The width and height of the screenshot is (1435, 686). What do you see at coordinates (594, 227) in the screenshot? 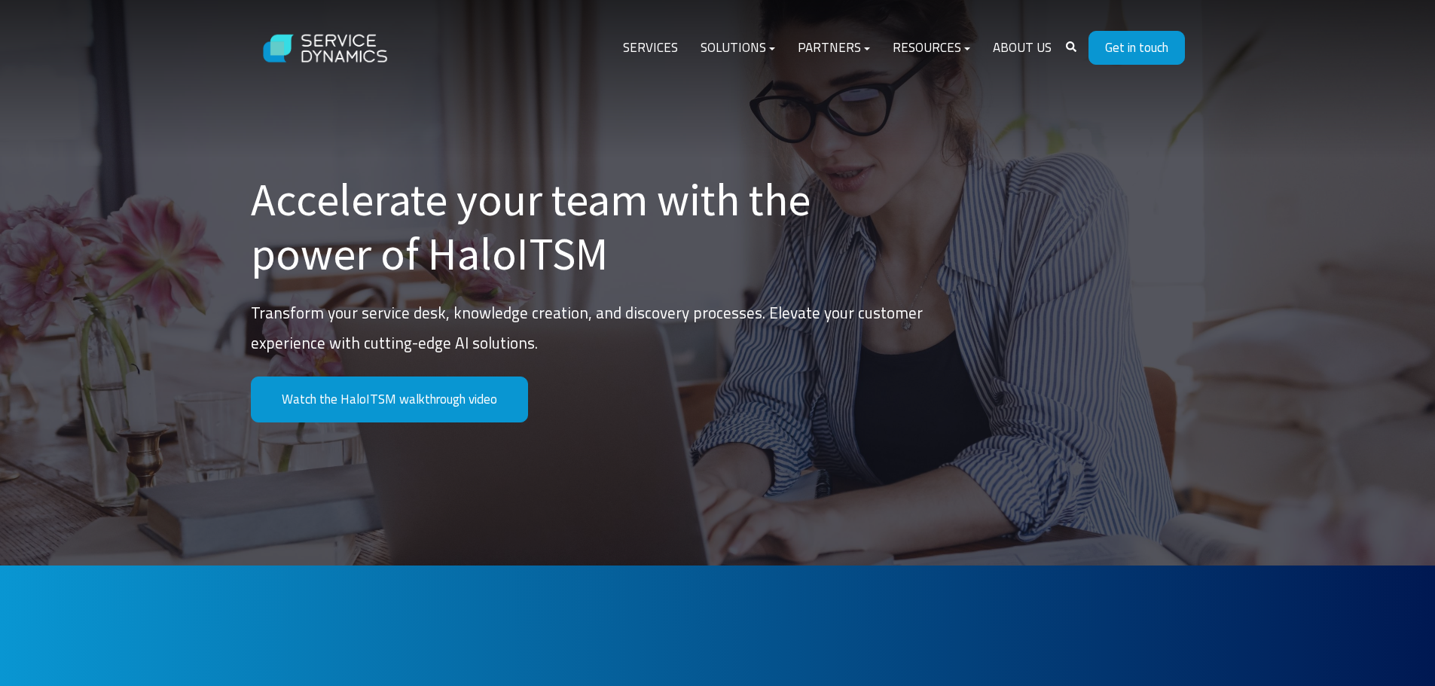
I see `h1: Accelerate your team with the power of HaloITSM` at bounding box center [594, 227].